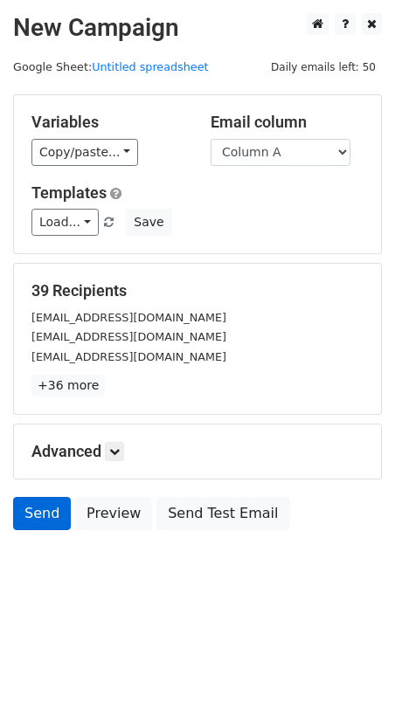 The width and height of the screenshot is (395, 717). I want to click on a: Copy/paste..., so click(85, 152).